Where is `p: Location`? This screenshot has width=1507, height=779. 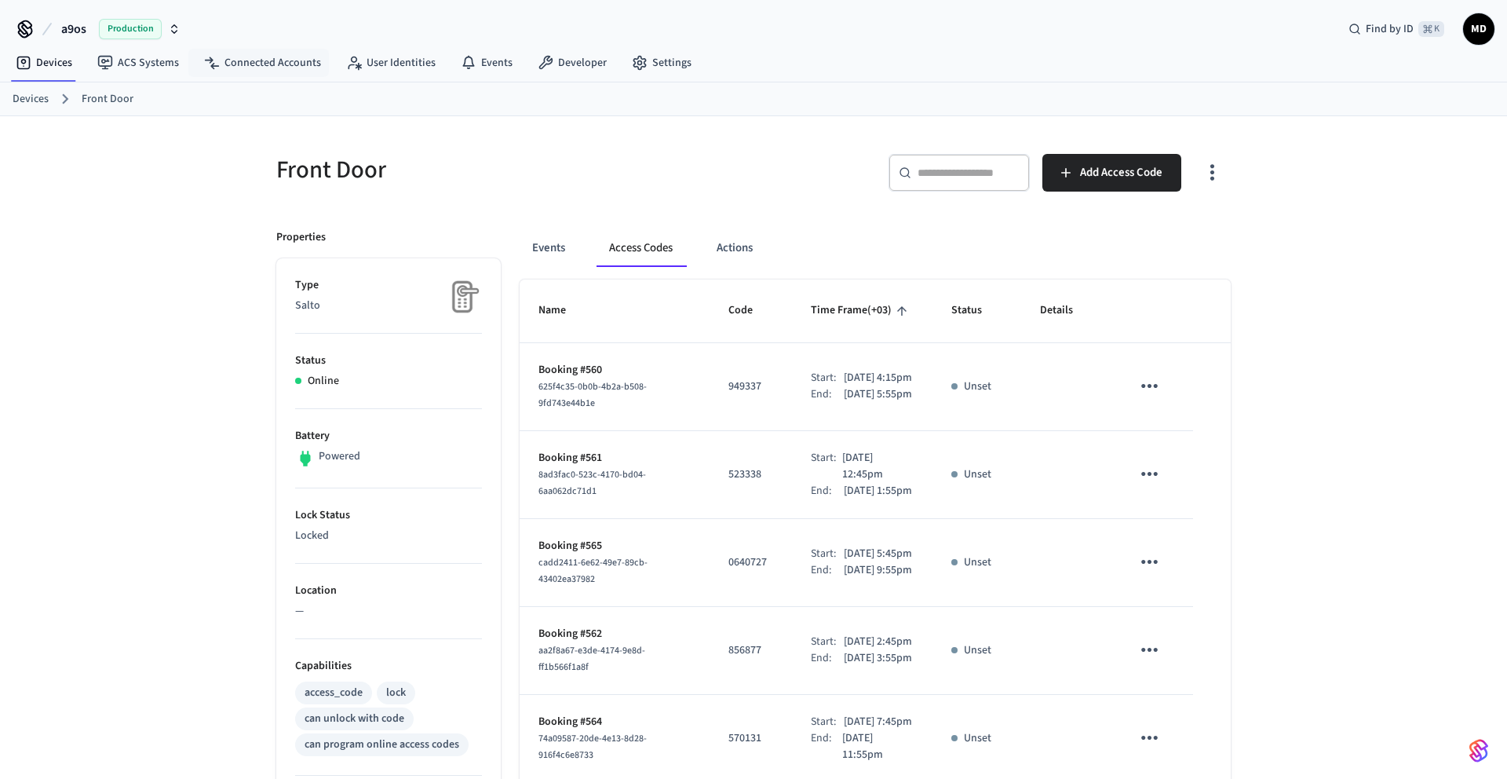
p: Location is located at coordinates (389, 590).